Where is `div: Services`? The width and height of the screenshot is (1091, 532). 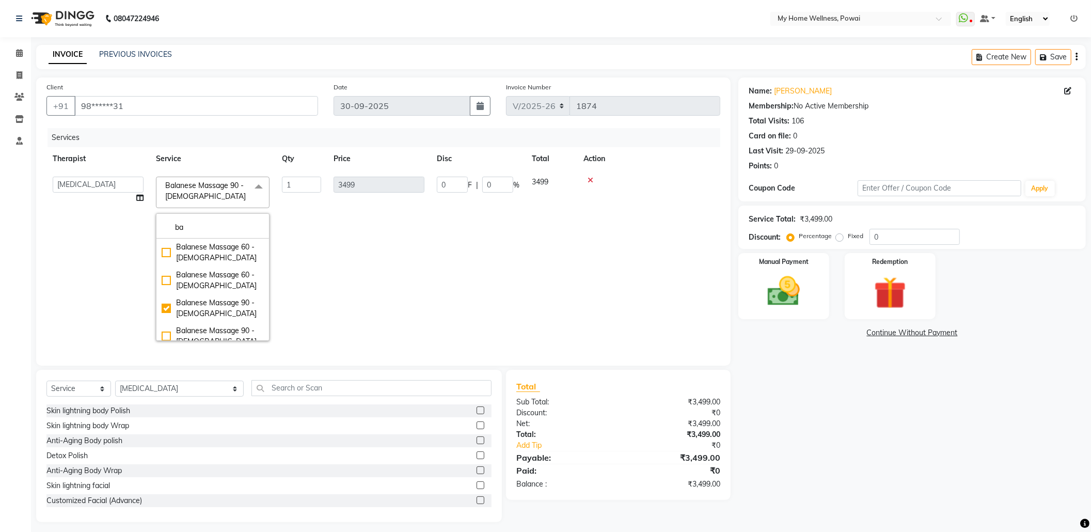 div: Services is located at coordinates (388, 137).